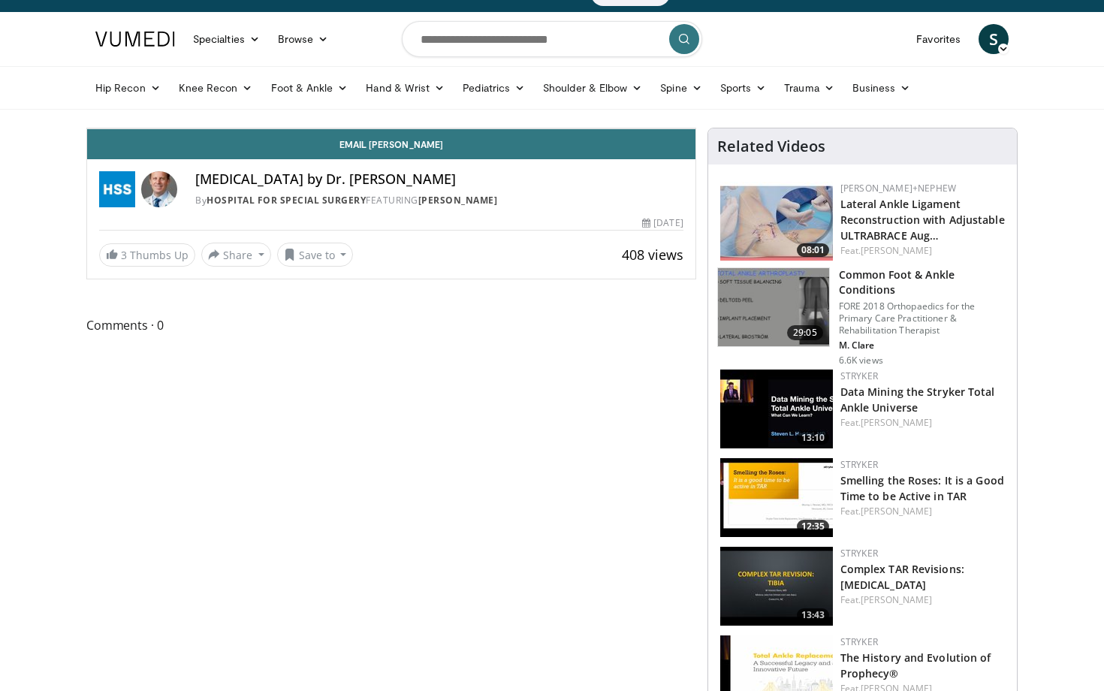  What do you see at coordinates (777, 409) in the screenshot?
I see `img: e850a339-bace-4409-a791-c78595670531.150x105_q85_crop-smart_upscale.jpg` at bounding box center [777, 409].